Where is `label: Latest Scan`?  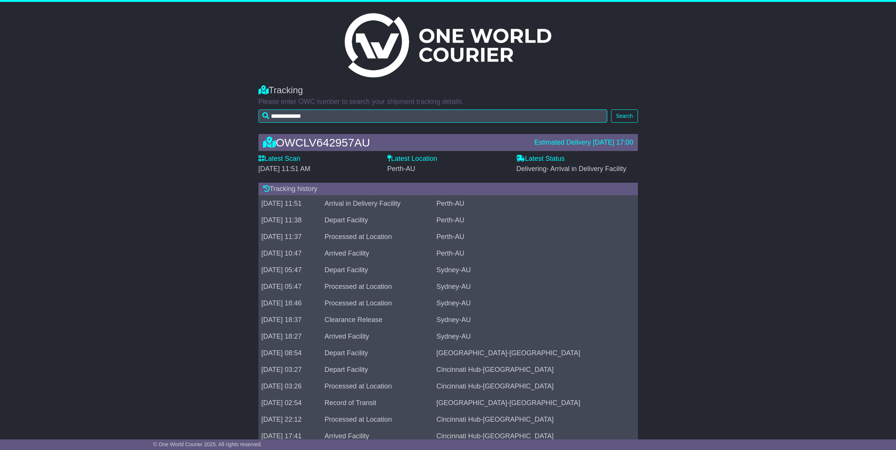
label: Latest Scan is located at coordinates (279, 159).